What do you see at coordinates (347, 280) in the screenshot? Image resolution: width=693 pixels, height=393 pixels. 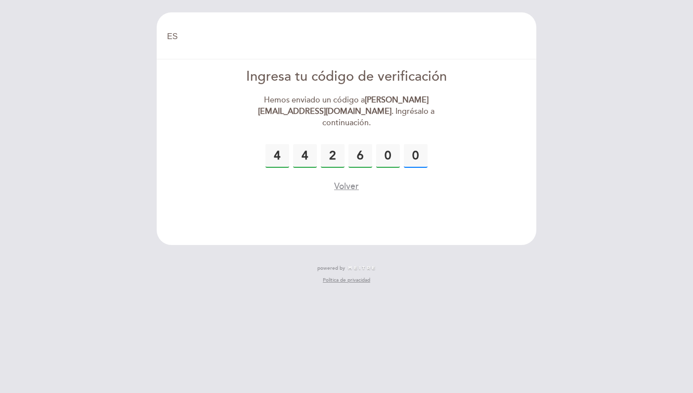 I see `a: Política de privacidad` at bounding box center [347, 280].